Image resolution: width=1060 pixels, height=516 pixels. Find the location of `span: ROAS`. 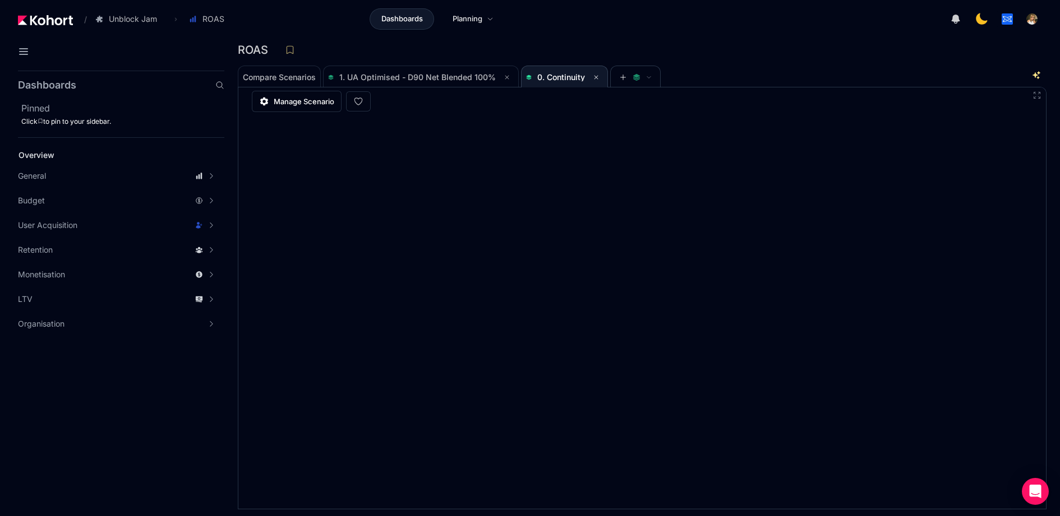

span: ROAS is located at coordinates (213, 19).